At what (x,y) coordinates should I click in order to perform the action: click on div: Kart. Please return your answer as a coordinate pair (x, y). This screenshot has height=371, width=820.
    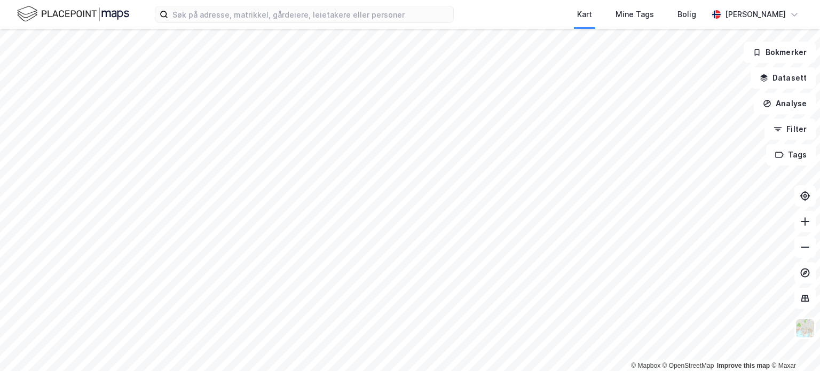
    Looking at the image, I should click on (584, 14).